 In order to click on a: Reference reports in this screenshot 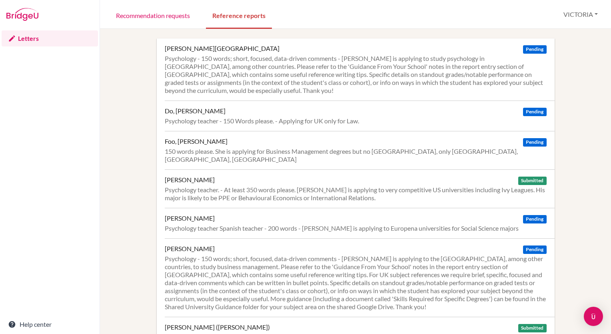, I will do `click(239, 15)`.